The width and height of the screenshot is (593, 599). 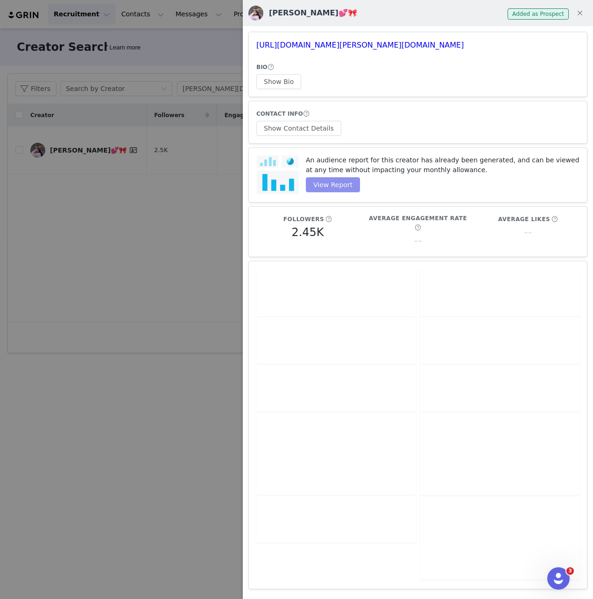 What do you see at coordinates (280, 114) in the screenshot?
I see `span: CONTACT INFO` at bounding box center [280, 114].